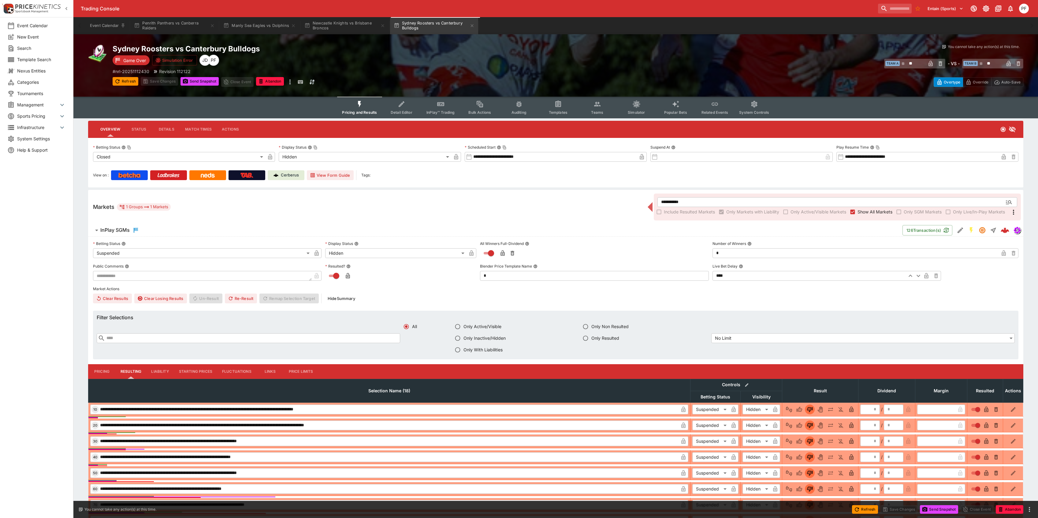  Describe the element at coordinates (660, 147) in the screenshot. I see `p: Suspend At` at that location.